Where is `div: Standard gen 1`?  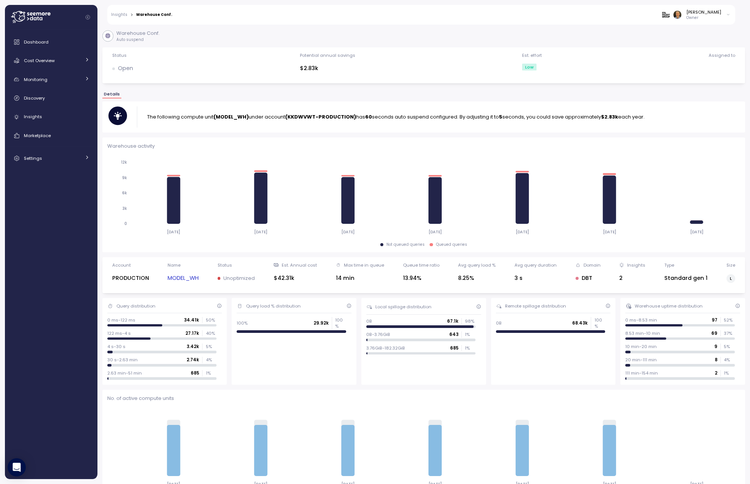
div: Standard gen 1 is located at coordinates (686, 278).